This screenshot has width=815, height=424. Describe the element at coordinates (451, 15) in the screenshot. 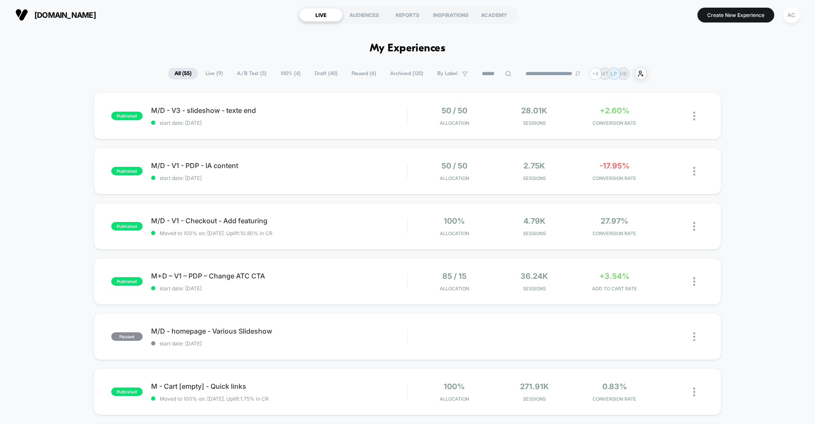

I see `div: INSPIRATIONS` at that location.